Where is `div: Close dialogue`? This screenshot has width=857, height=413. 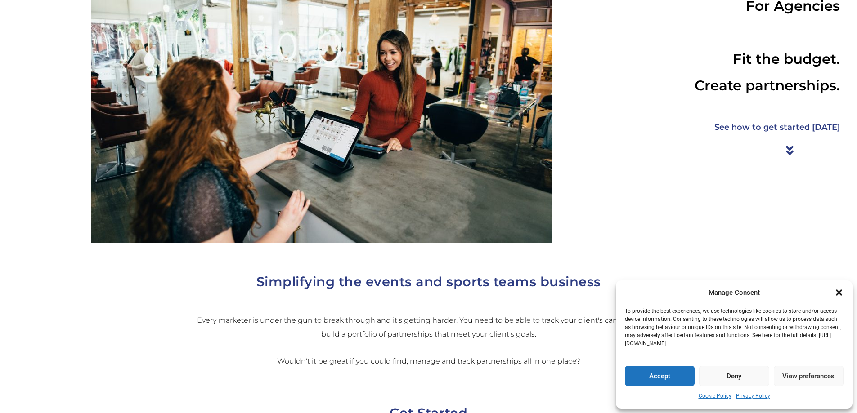
div: Close dialogue is located at coordinates (839, 293).